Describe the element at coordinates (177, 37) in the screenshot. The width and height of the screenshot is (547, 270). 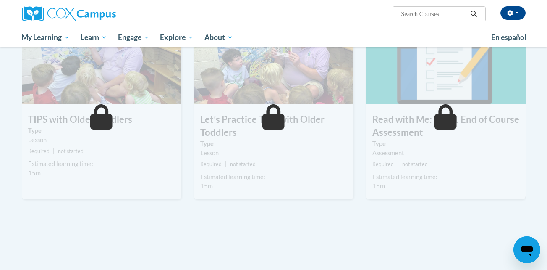
I see `span: Explore` at that location.